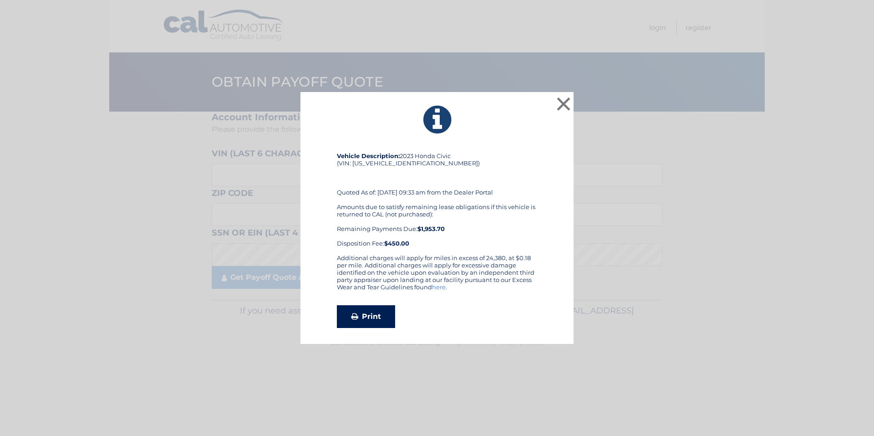 This screenshot has height=436, width=874. I want to click on b: $1,953.70, so click(431, 229).